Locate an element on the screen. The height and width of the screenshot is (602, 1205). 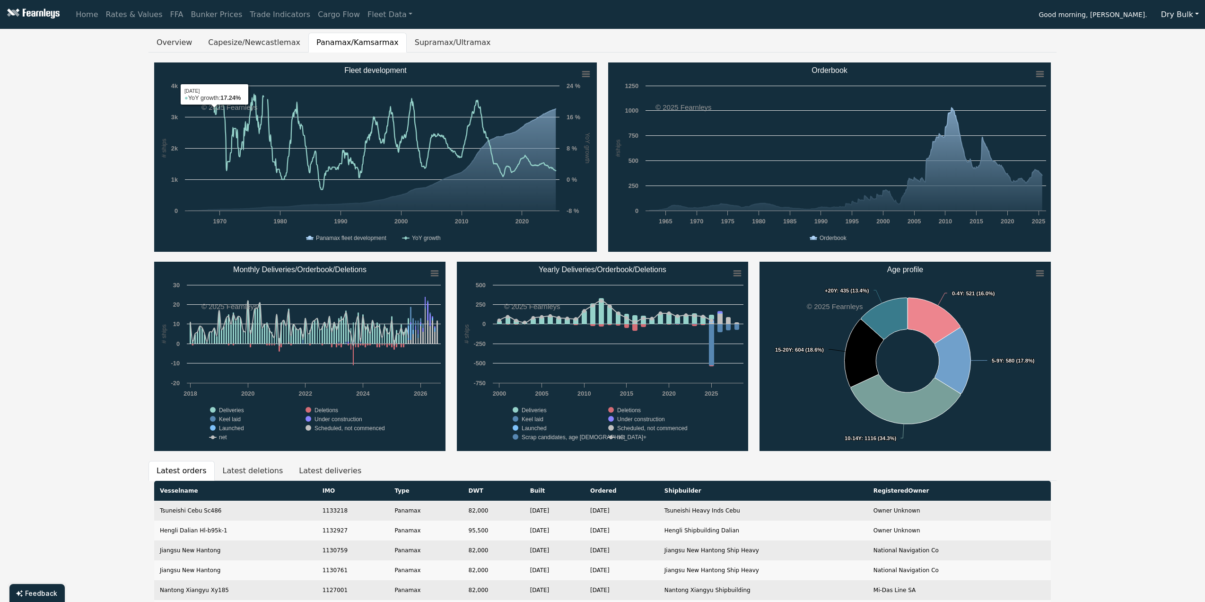
text: 24 % is located at coordinates (574, 86).